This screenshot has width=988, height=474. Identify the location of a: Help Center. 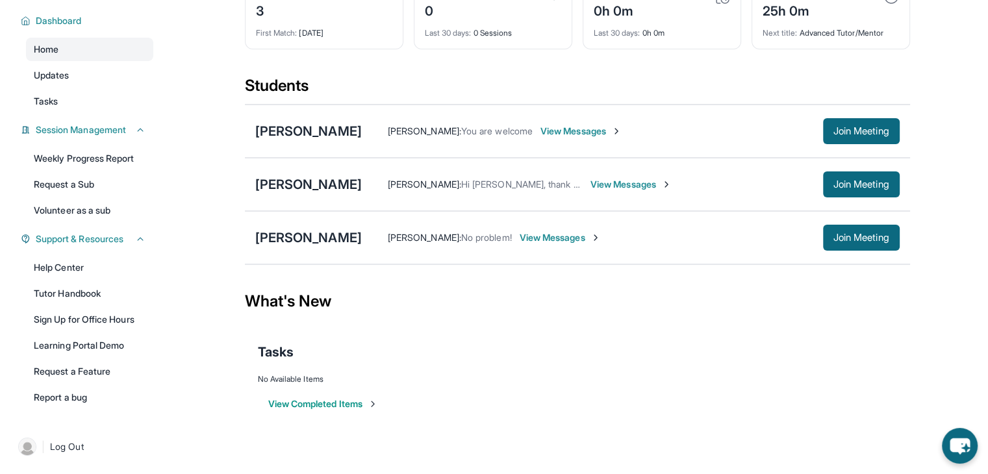
(90, 268).